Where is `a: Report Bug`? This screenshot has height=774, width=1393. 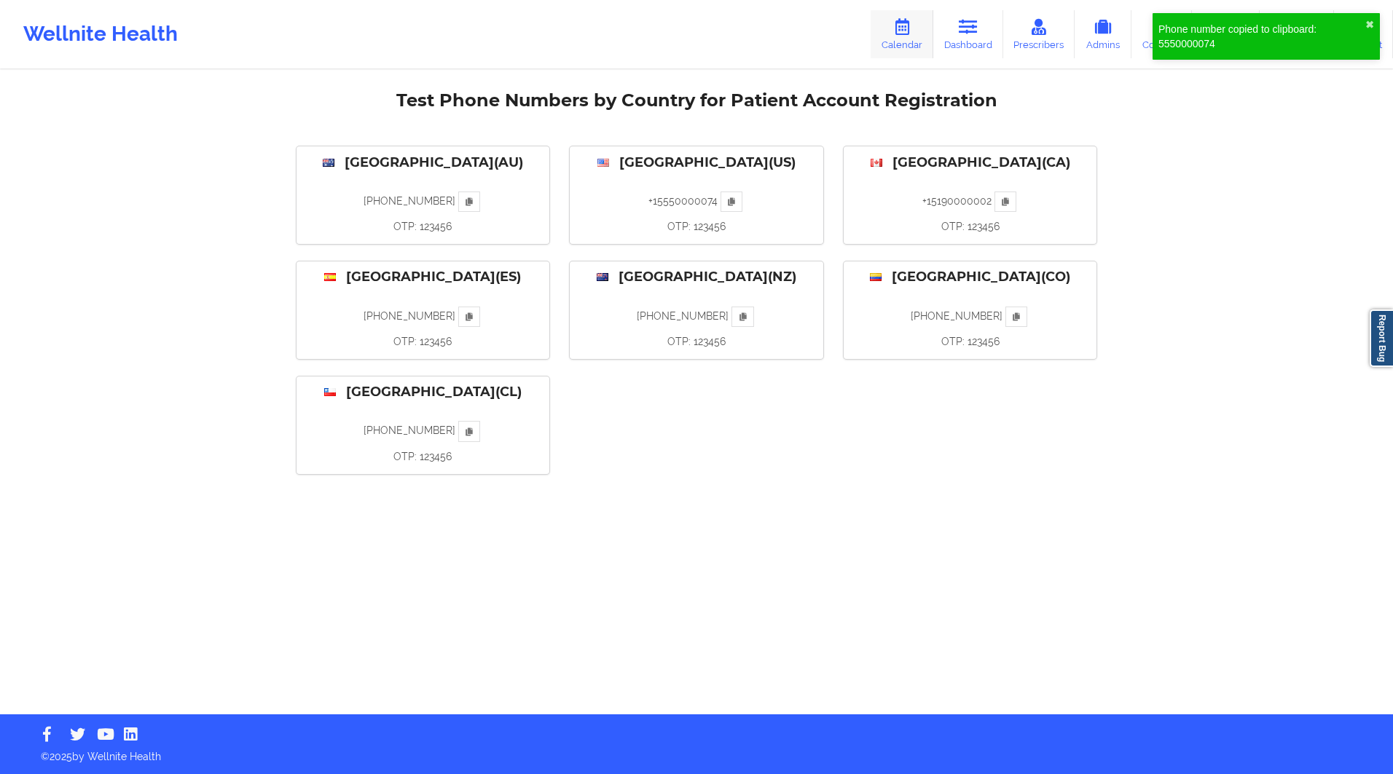
a: Report Bug is located at coordinates (1381, 338).